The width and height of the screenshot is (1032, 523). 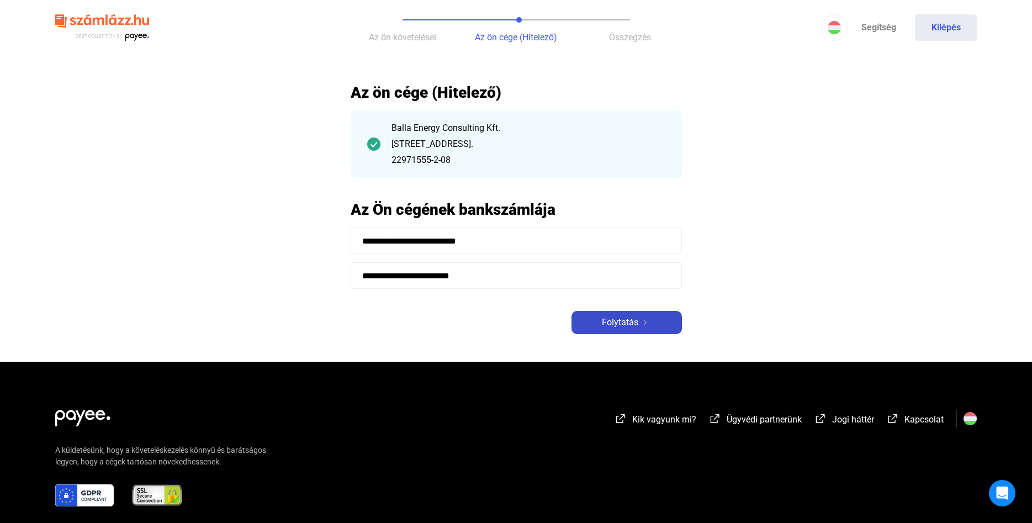 I want to click on span: Az ön cége (Hitelező), so click(x=516, y=37).